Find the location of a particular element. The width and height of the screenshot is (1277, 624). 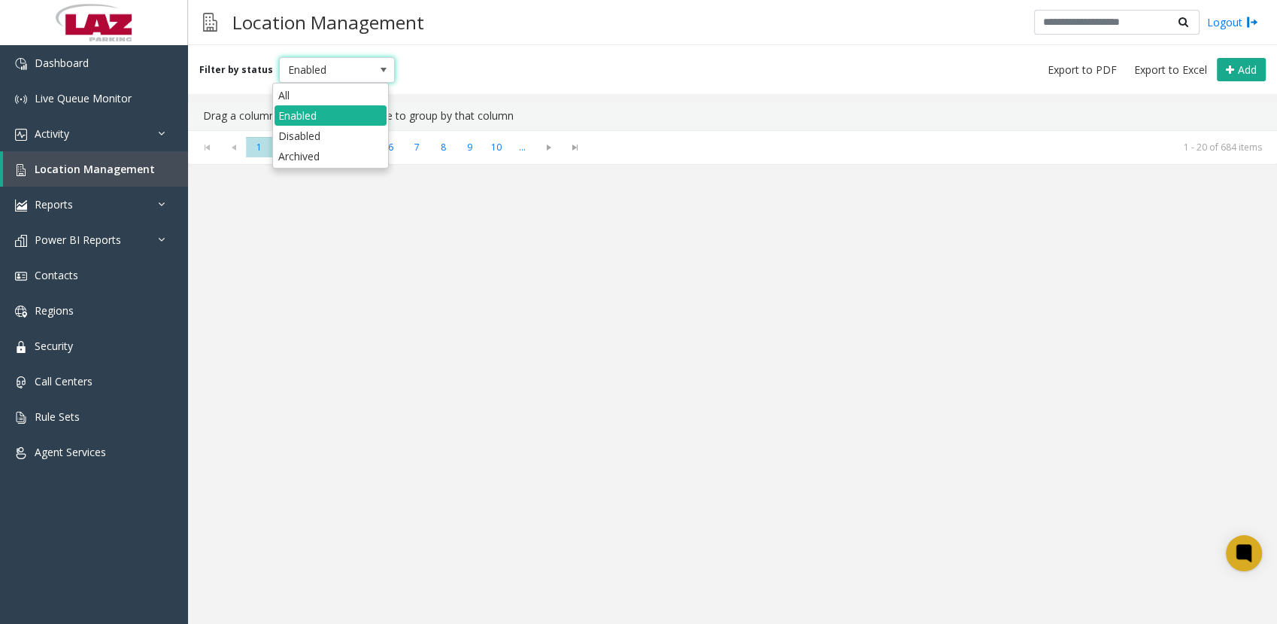

span: Go to the last page is located at coordinates (575, 147).